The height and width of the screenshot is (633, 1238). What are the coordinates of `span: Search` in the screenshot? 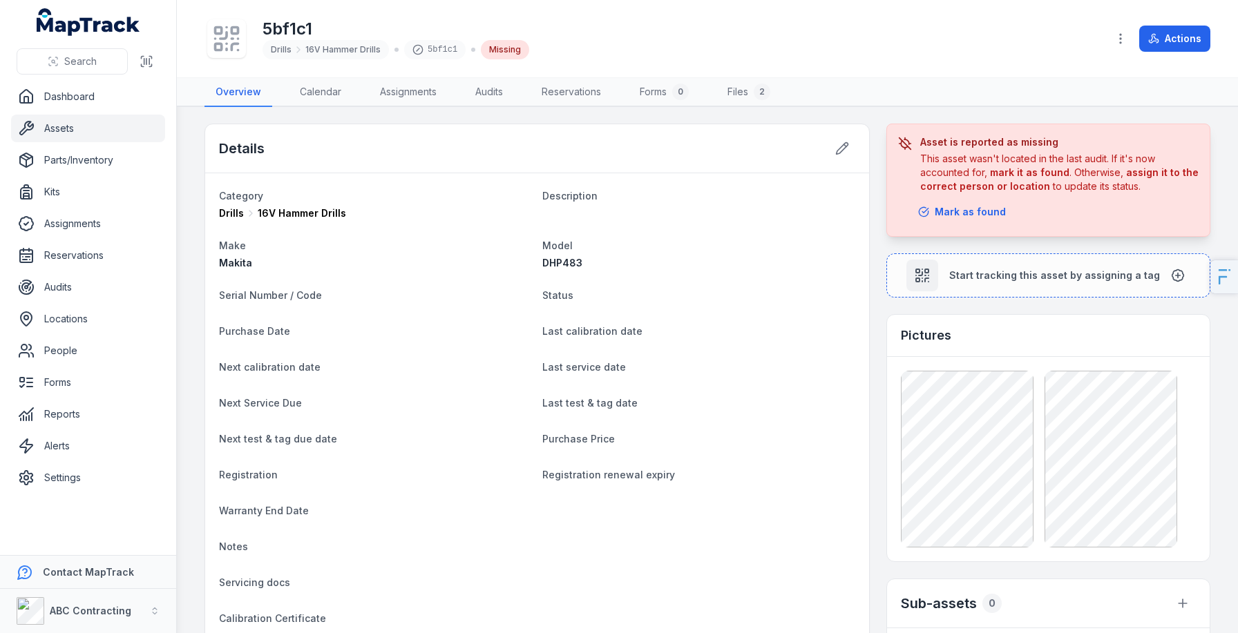 It's located at (80, 61).